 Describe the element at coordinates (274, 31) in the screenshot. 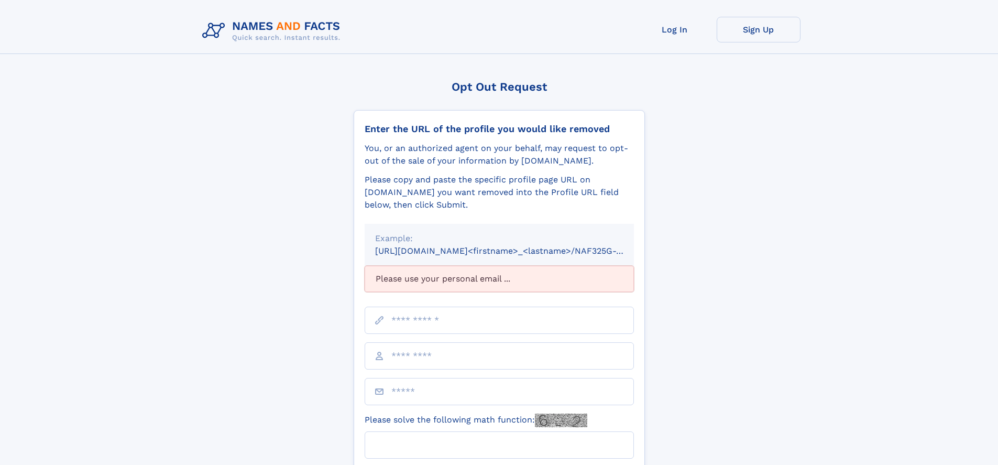

I see `img: Logo Names and Facts` at that location.